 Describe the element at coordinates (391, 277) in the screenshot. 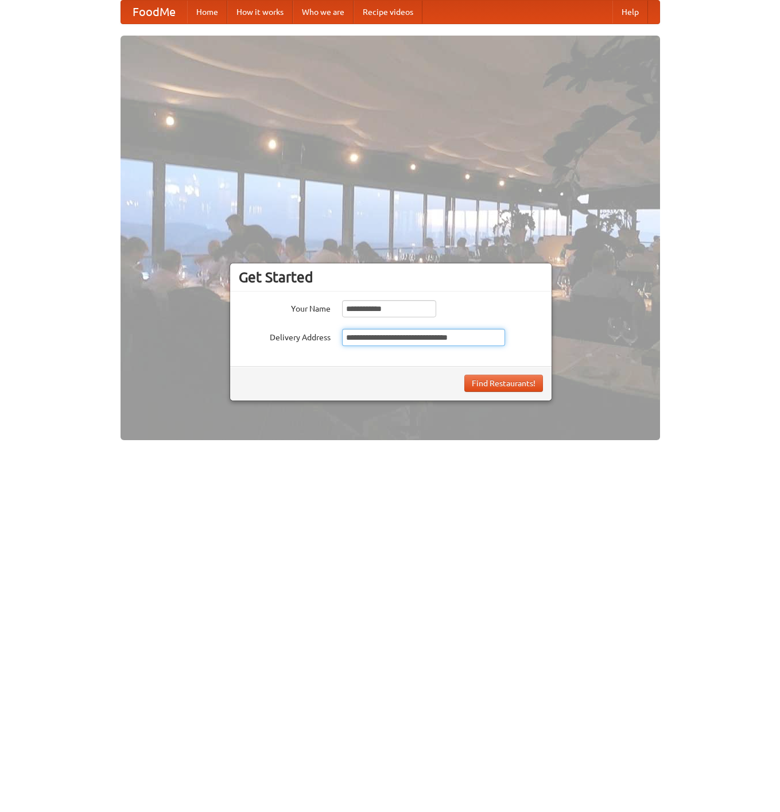

I see `h3: Get Started` at that location.